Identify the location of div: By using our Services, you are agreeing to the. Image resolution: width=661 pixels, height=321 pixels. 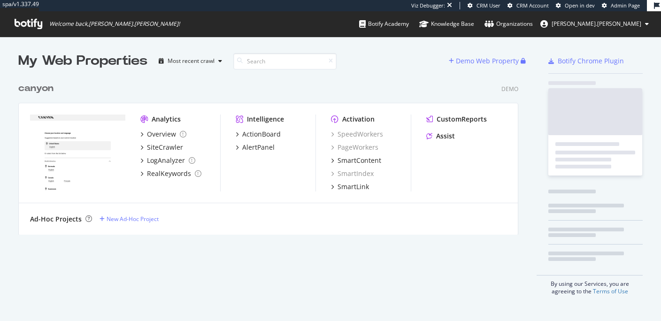
(590, 285).